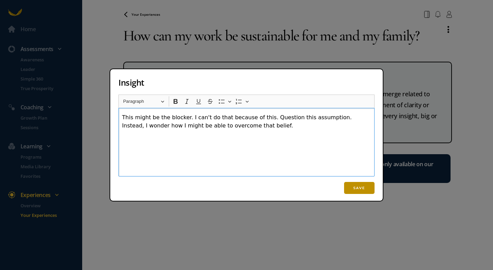 The height and width of the screenshot is (270, 493). Describe the element at coordinates (246, 101) in the screenshot. I see `div: Editor toolbar` at that location.